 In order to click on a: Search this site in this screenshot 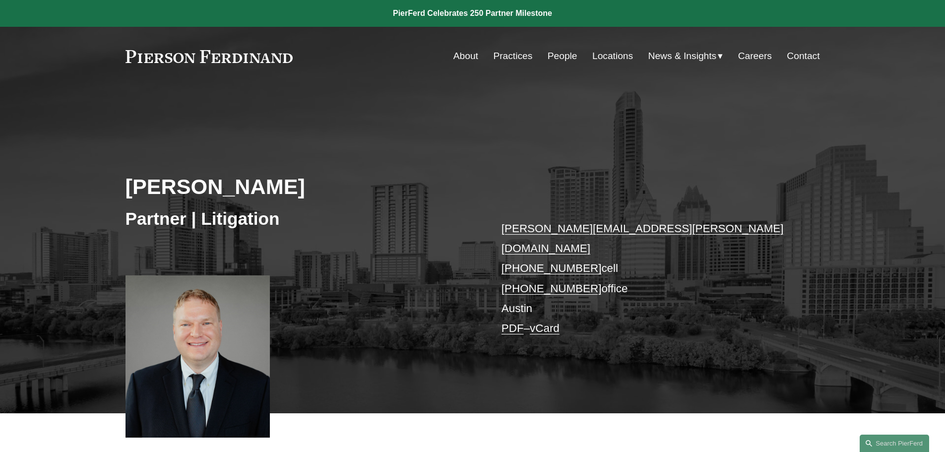, I will do `click(895, 443)`.